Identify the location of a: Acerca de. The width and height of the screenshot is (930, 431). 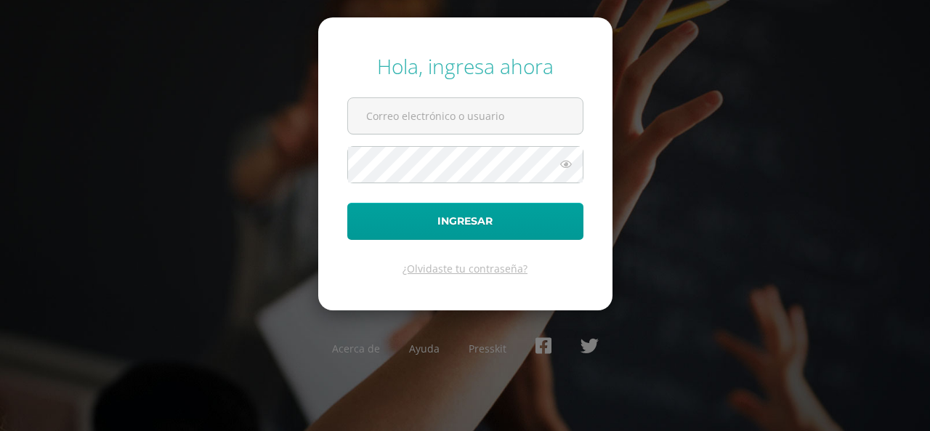
(356, 348).